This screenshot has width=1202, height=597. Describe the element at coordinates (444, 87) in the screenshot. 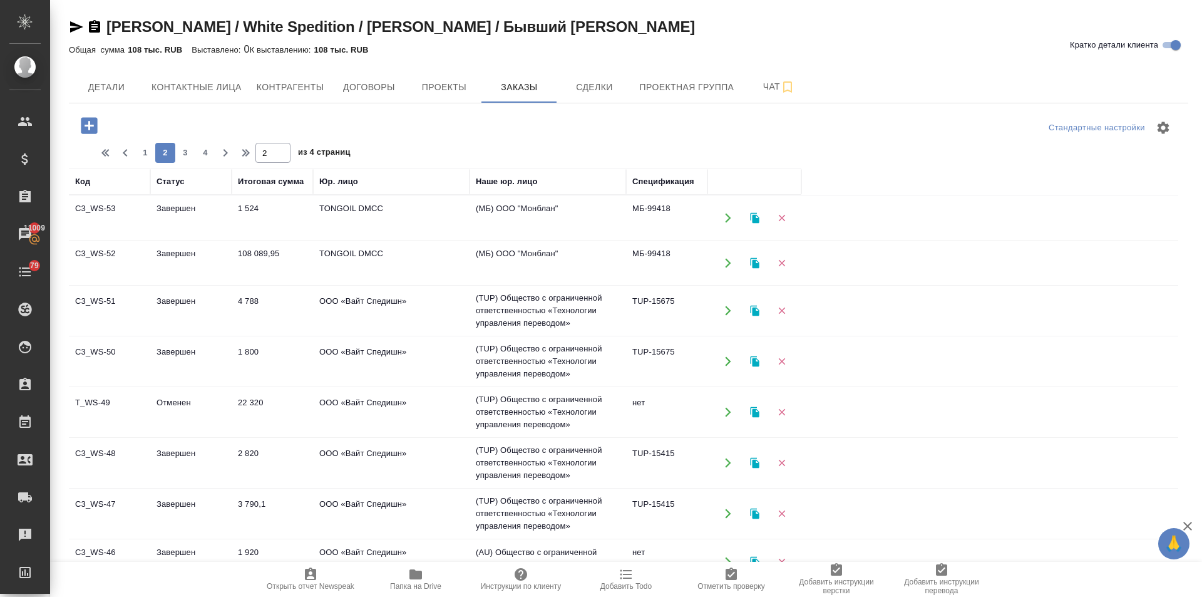

I see `span: Проекты` at that location.